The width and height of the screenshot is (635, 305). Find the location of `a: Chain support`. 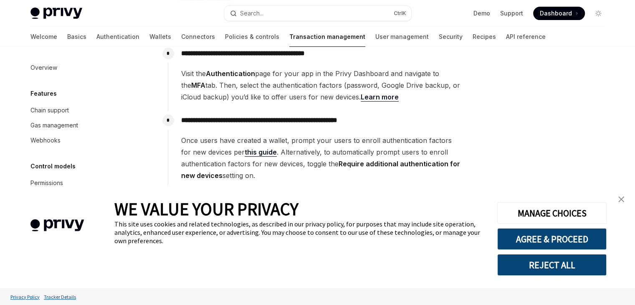

a: Chain support is located at coordinates (77, 110).